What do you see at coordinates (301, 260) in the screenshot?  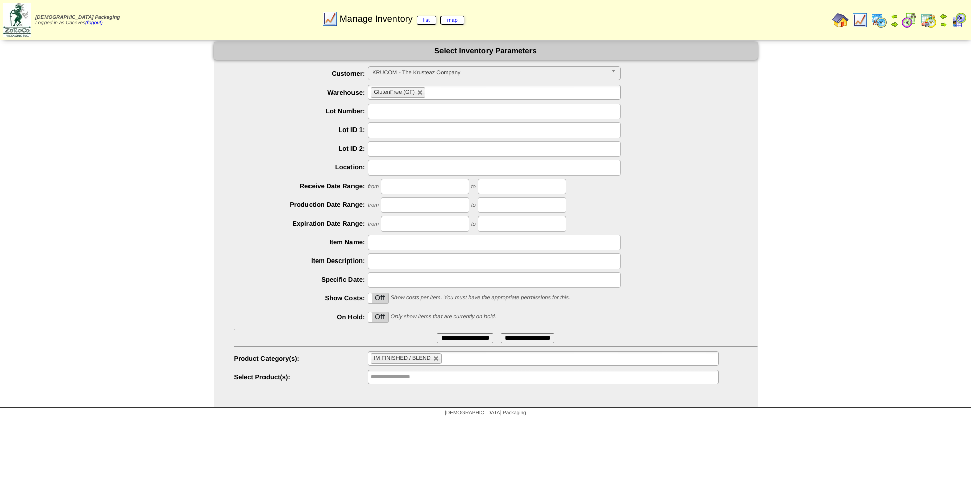 I see `label: Item Description:` at bounding box center [301, 260].